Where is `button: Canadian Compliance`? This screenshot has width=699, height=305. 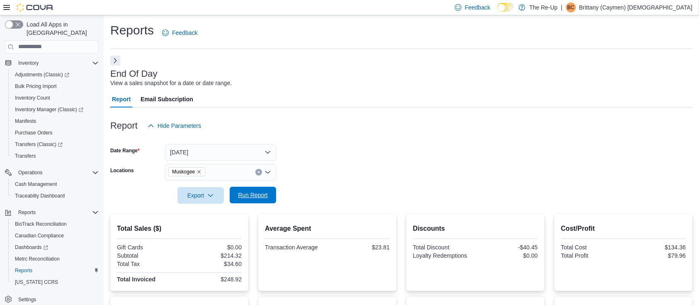
button: Canadian Compliance is located at coordinates (55, 235).